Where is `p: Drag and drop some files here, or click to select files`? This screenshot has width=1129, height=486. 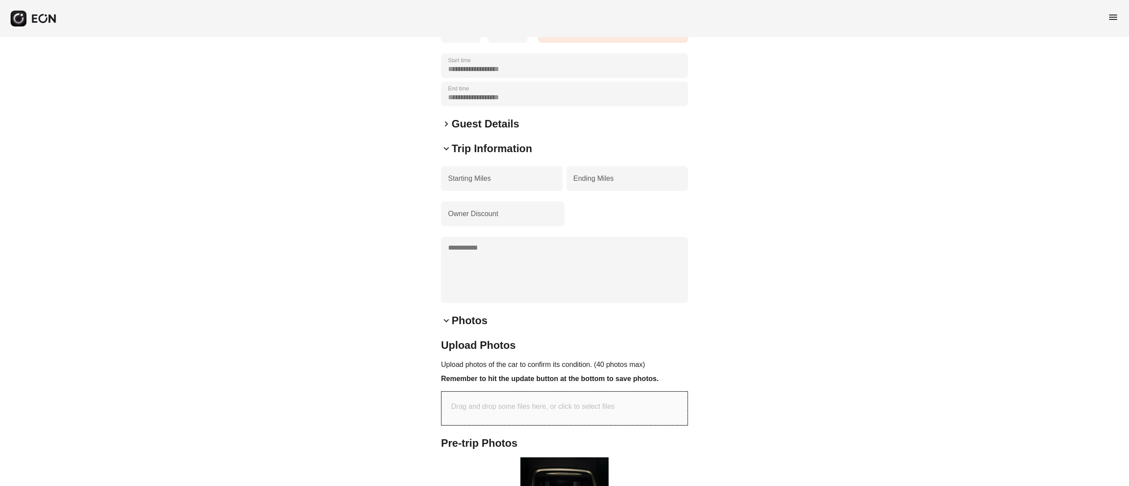
p: Drag and drop some files here, or click to select files is located at coordinates (533, 407).